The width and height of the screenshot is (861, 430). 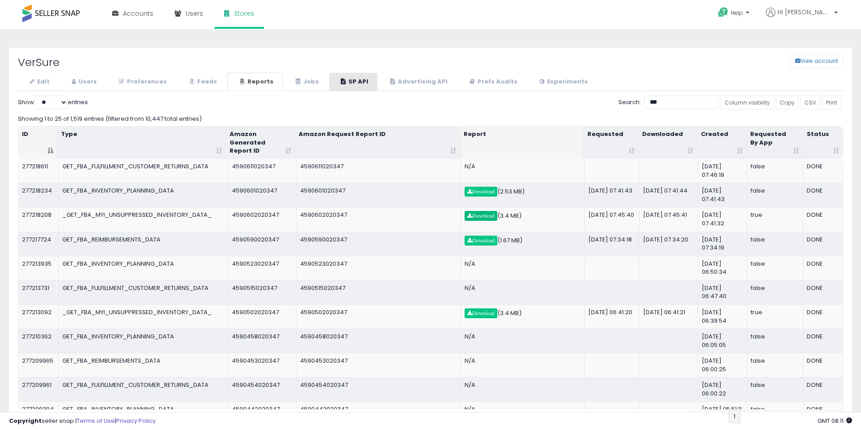 What do you see at coordinates (523, 244) in the screenshot?
I see `td: (1.67 MB)` at bounding box center [523, 244].